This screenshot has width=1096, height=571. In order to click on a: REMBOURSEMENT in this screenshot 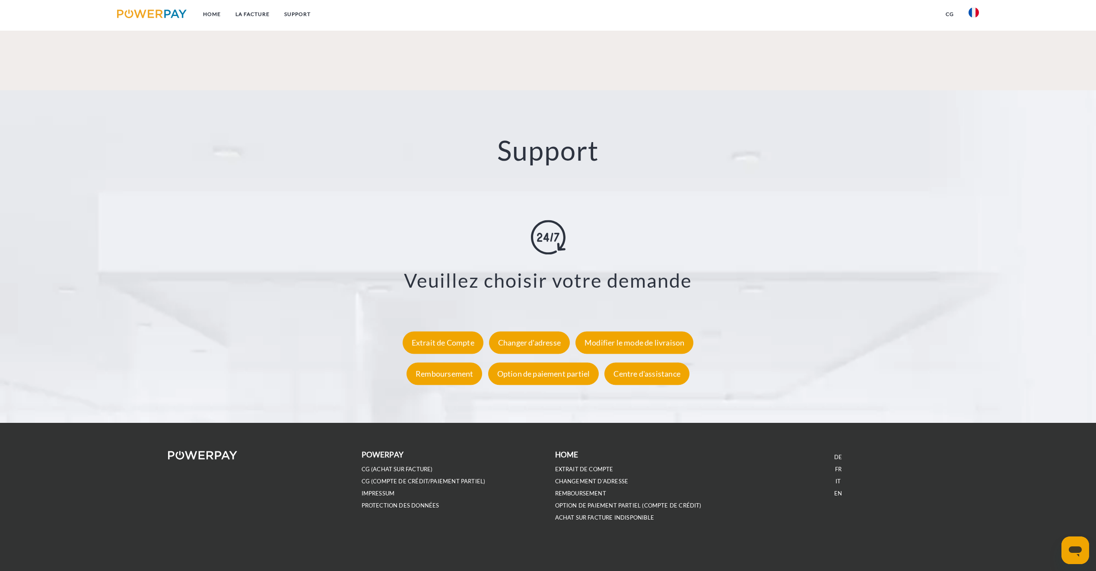, I will do `click(581, 494)`.